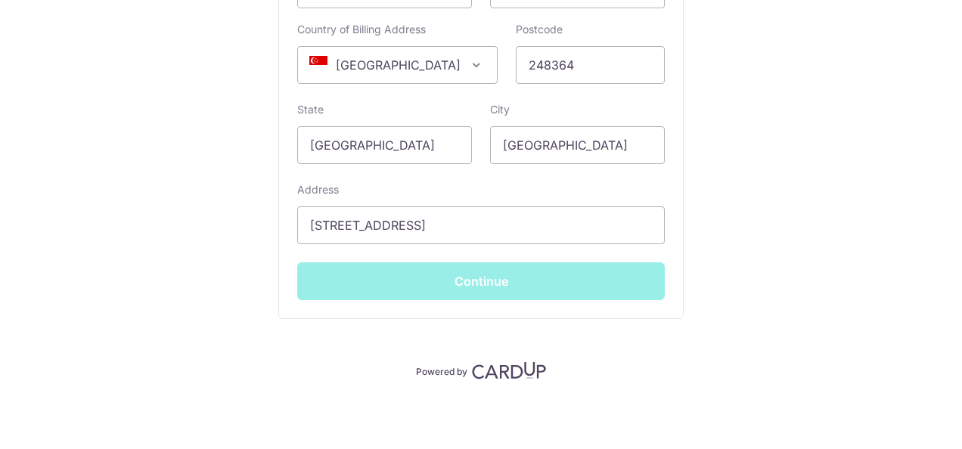  What do you see at coordinates (397, 65) in the screenshot?
I see `span: Singapore` at bounding box center [397, 65].